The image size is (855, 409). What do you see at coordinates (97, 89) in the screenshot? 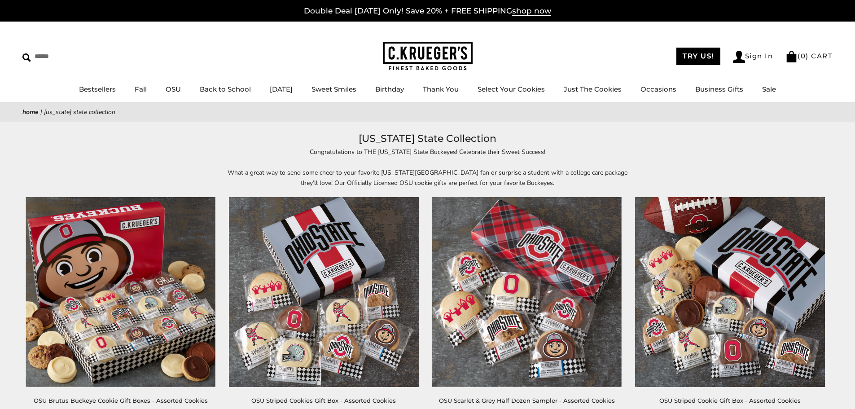
I see `a: Bestsellers` at bounding box center [97, 89].